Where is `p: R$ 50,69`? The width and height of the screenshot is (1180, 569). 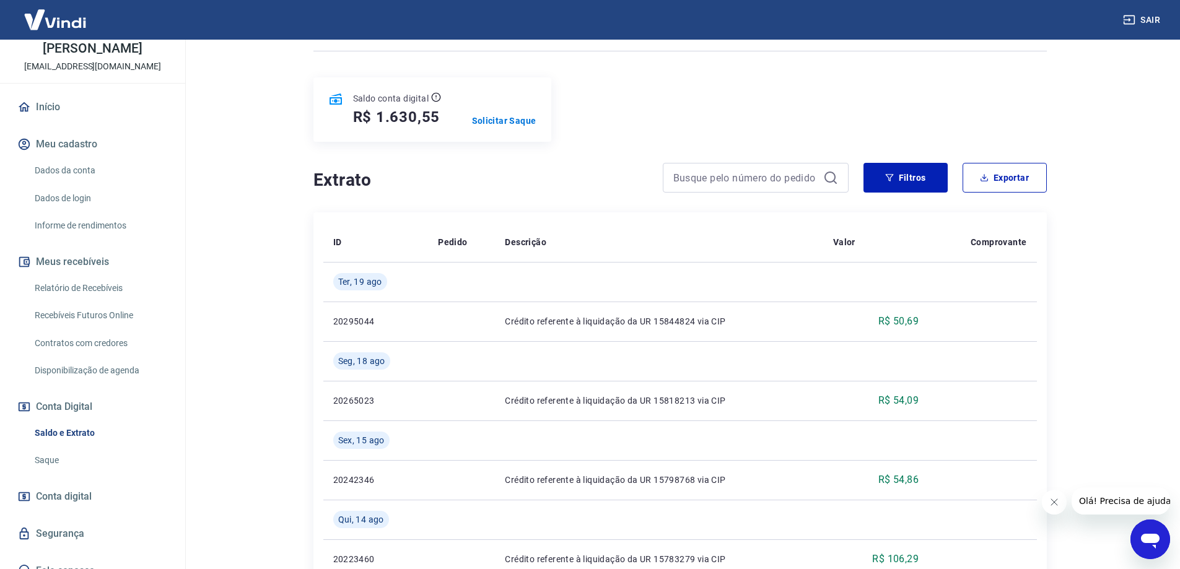
p: R$ 50,69 is located at coordinates (898, 321).